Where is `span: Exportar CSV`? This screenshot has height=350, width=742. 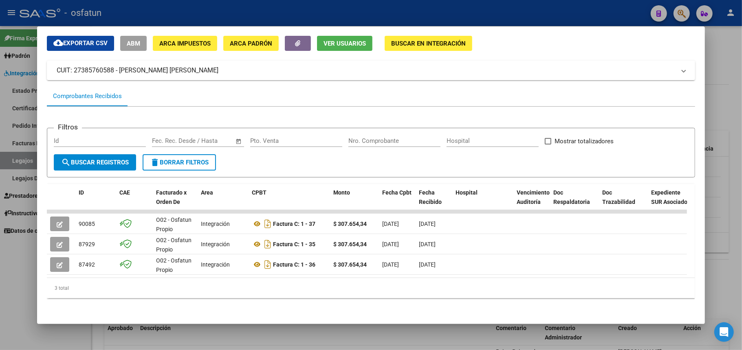
span: Exportar CSV is located at coordinates (80, 43).